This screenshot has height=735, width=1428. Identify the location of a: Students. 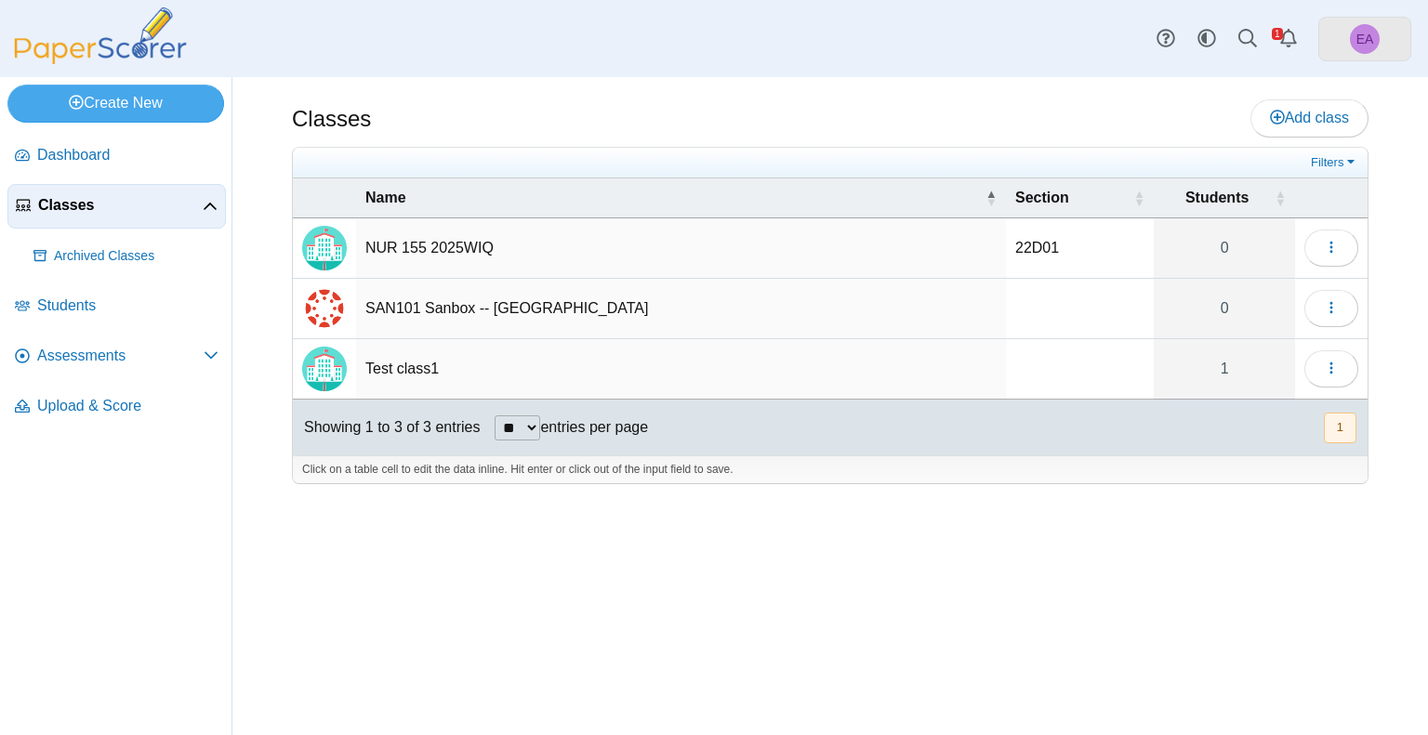
(116, 307).